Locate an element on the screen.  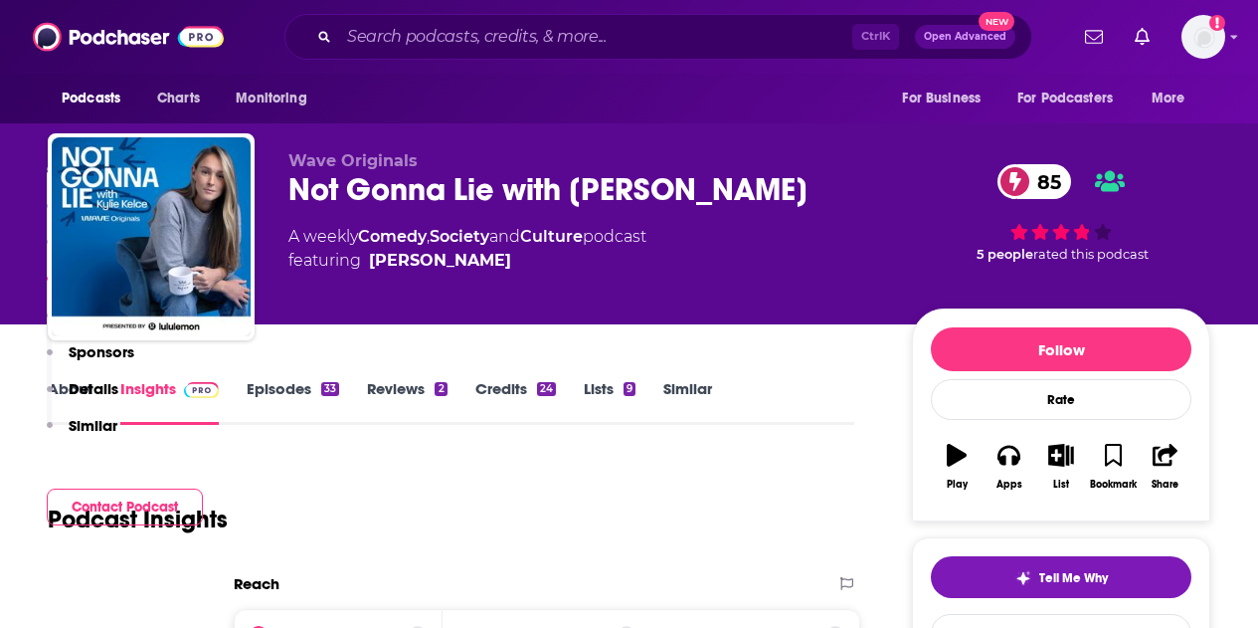
span: Podcasts is located at coordinates (91, 98).